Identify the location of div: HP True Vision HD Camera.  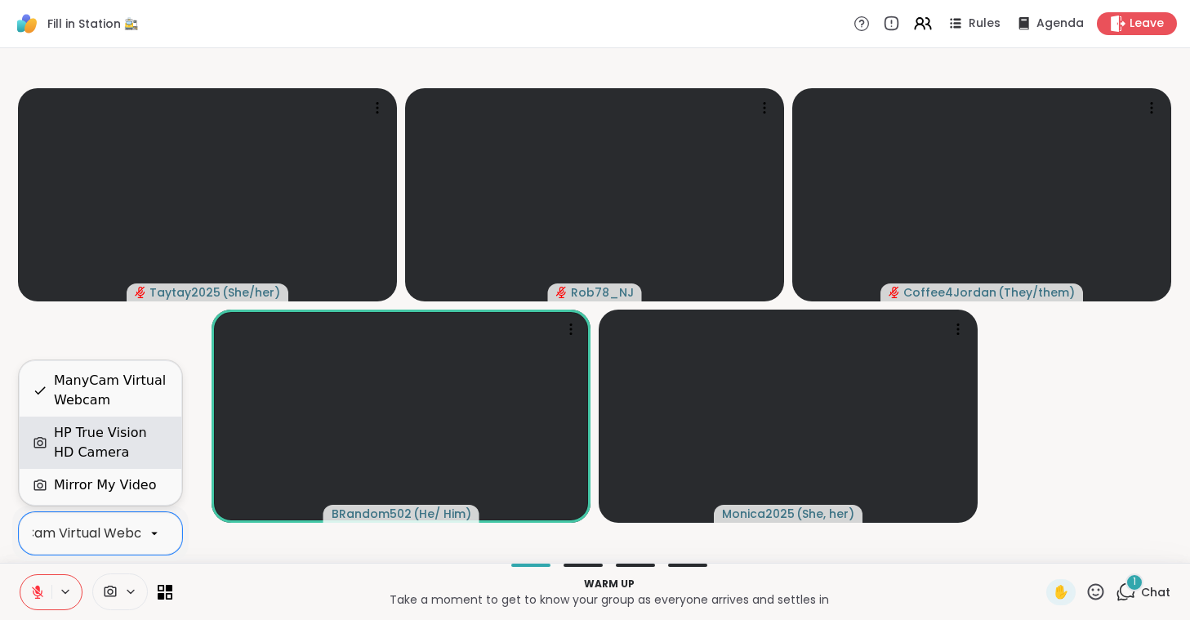
(111, 443).